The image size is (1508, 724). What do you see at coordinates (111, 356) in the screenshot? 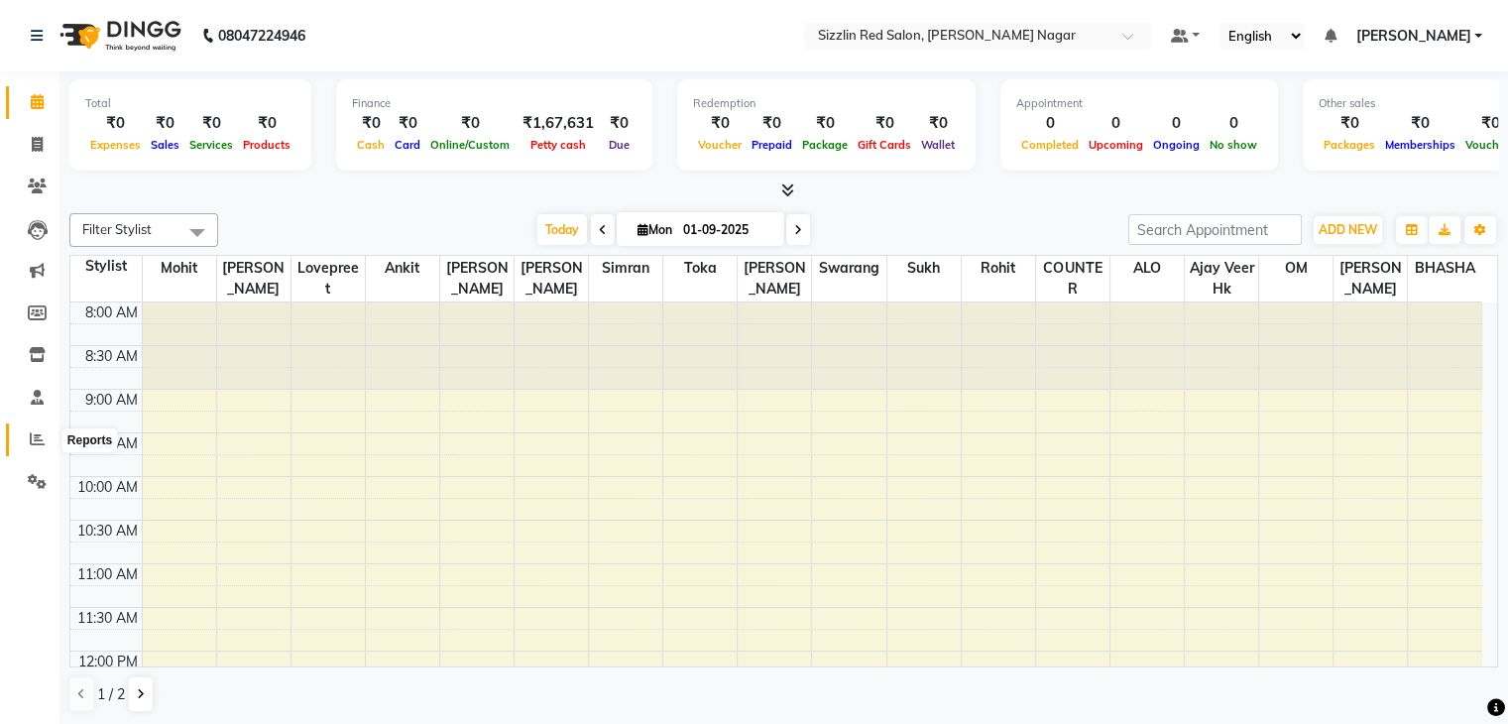
I see `div: 8:30 AM` at bounding box center [111, 356].